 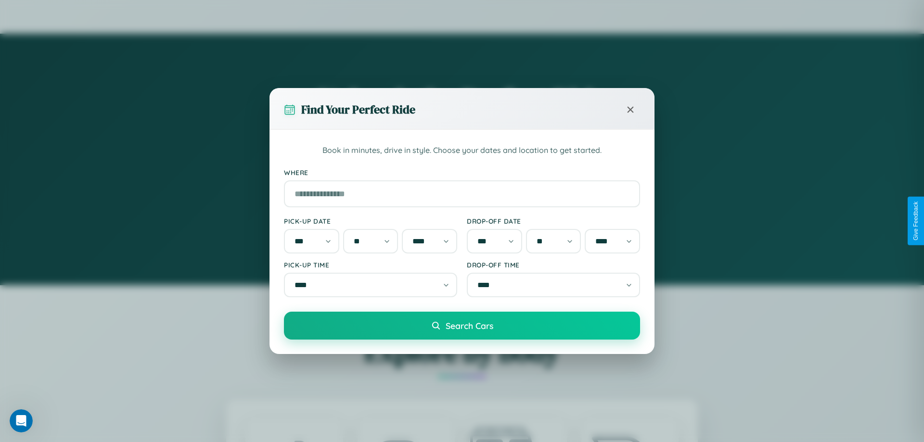 What do you see at coordinates (462, 172) in the screenshot?
I see `label: Where` at bounding box center [462, 172].